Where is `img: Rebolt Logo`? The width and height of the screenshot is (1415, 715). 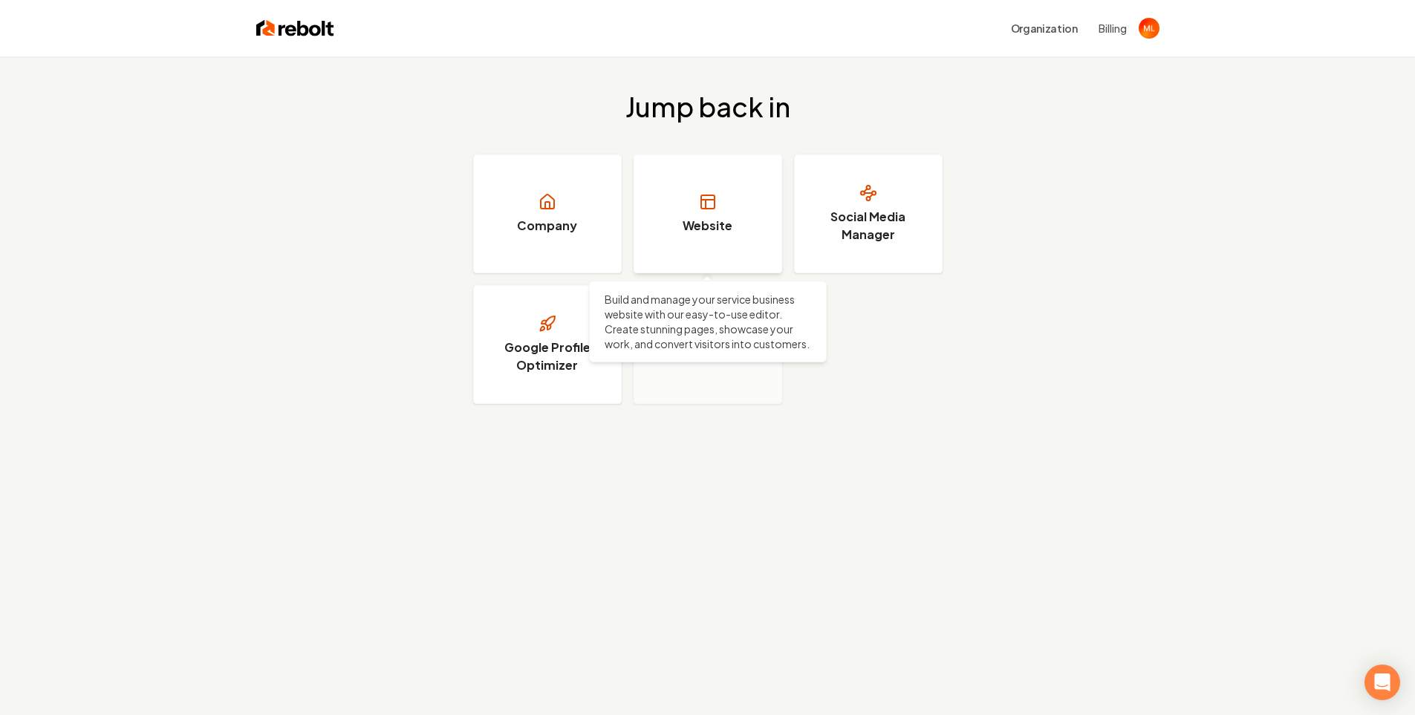 img: Rebolt Logo is located at coordinates (295, 28).